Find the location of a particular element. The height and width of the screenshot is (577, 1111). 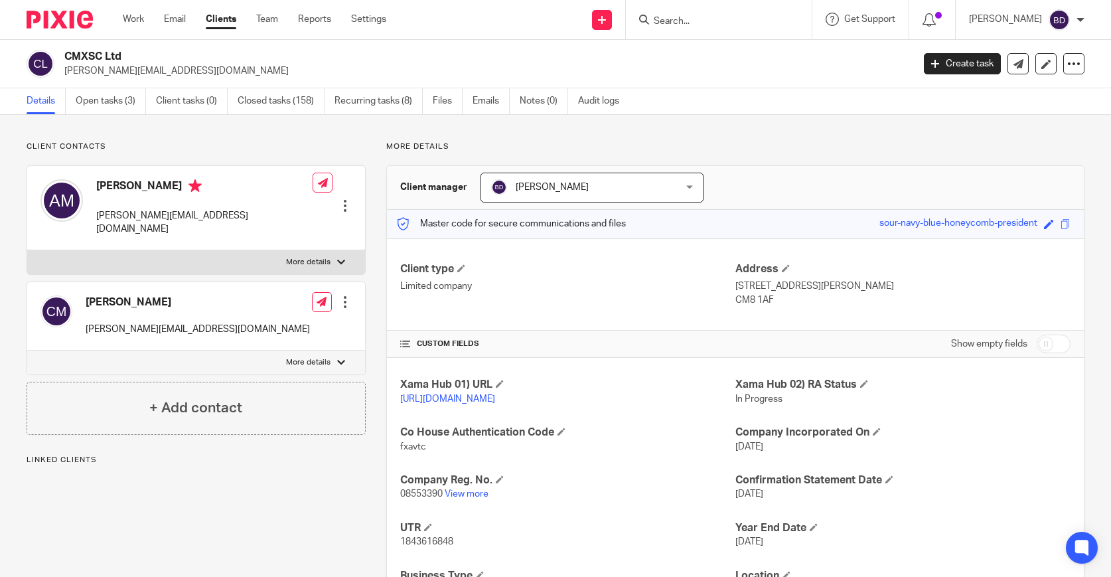

a: Notes (0) is located at coordinates (543, 101).